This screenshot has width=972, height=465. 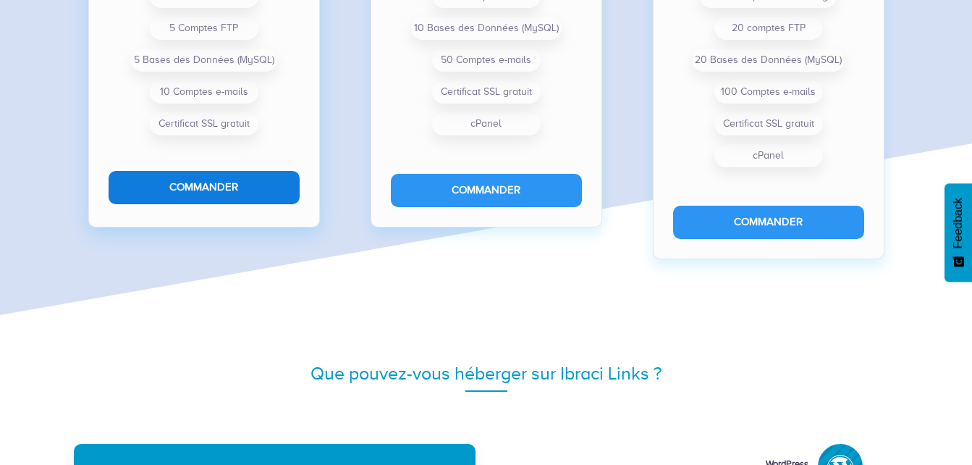 I want to click on div: Que pouvez-vous héberger sur Ibraci Links ?, so click(x=486, y=374).